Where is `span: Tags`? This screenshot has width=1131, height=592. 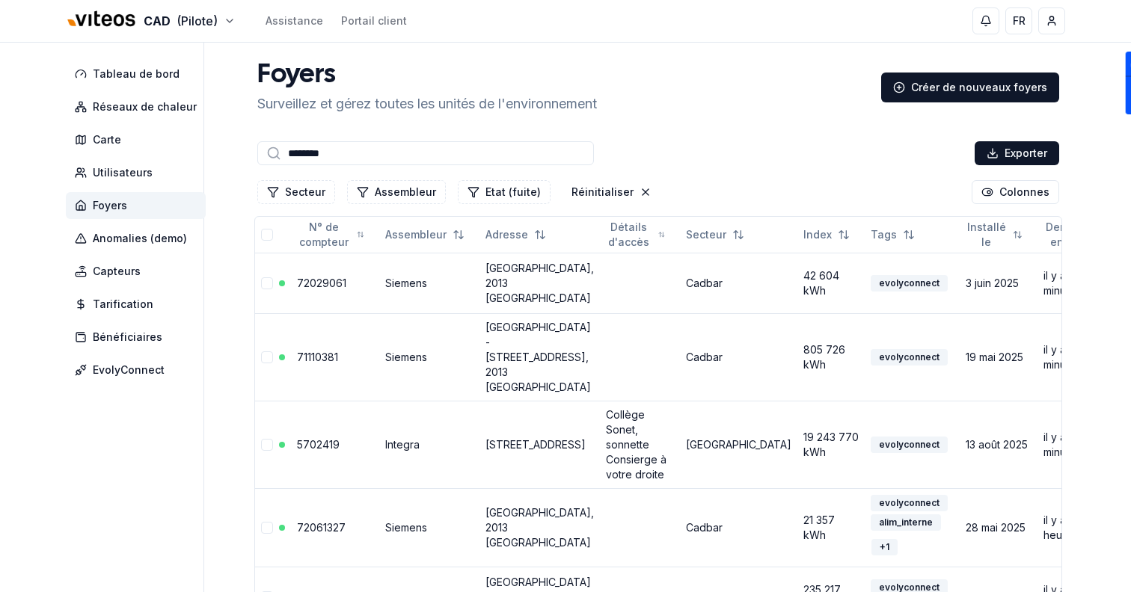
span: Tags is located at coordinates (883, 235).